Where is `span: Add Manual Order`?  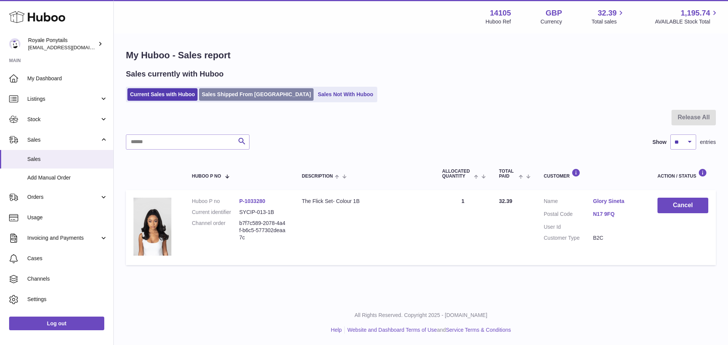
span: Add Manual Order is located at coordinates (68, 178).